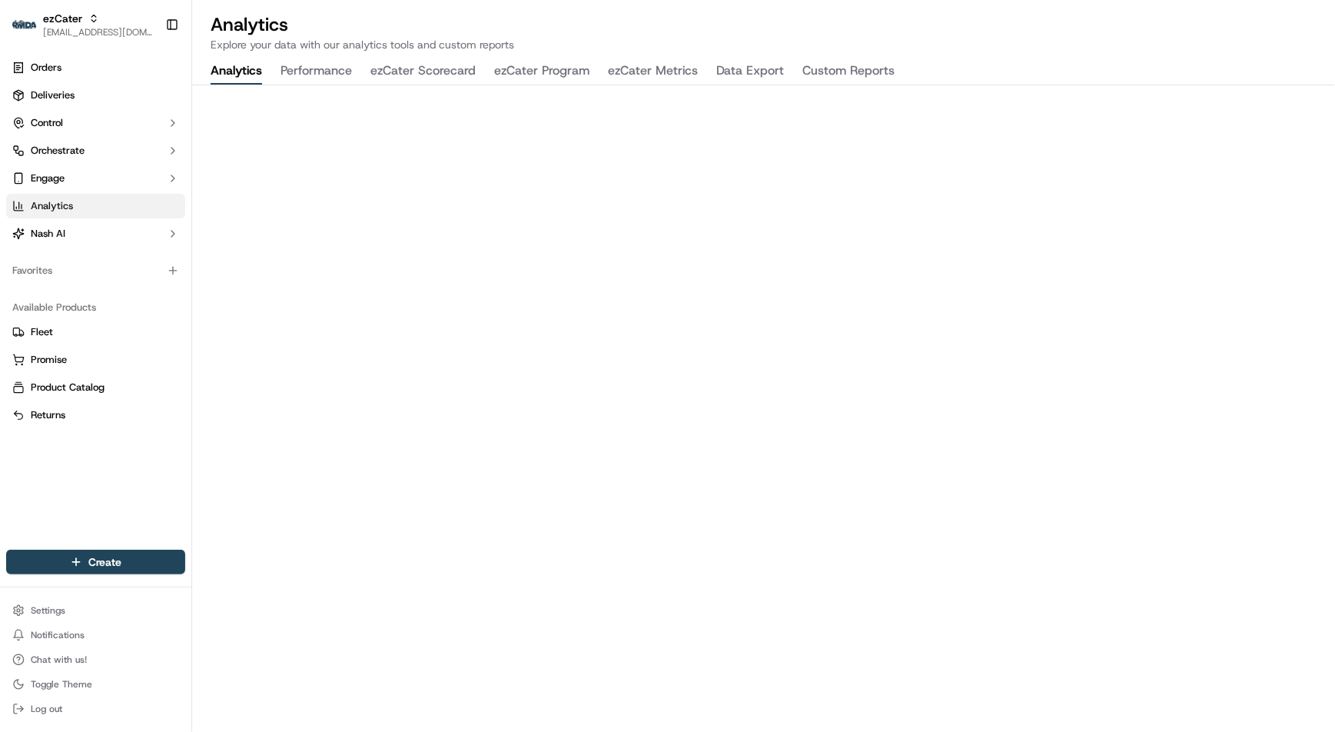 Image resolution: width=1335 pixels, height=732 pixels. Describe the element at coordinates (95, 660) in the screenshot. I see `button: Chat with us!` at that location.